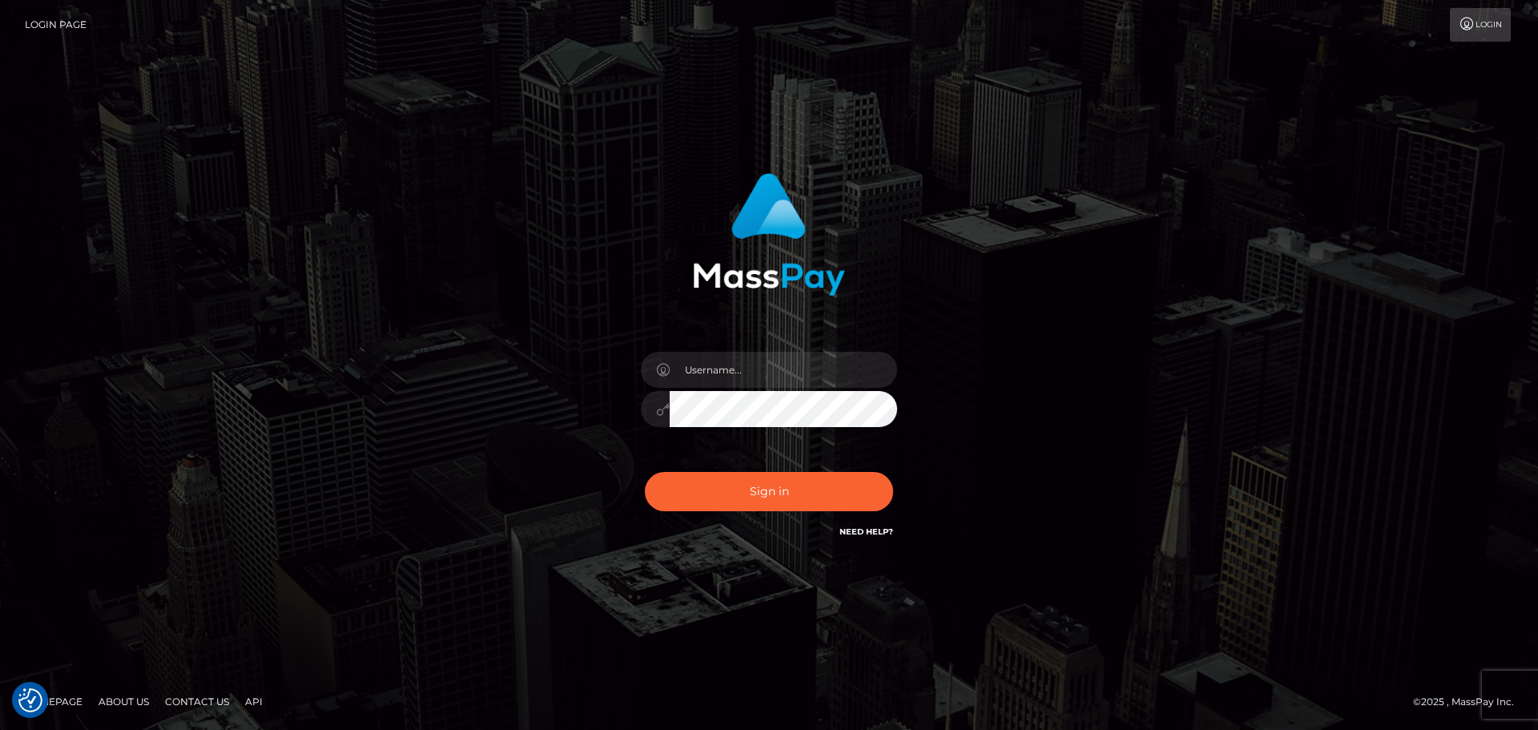 The height and width of the screenshot is (730, 1538). What do you see at coordinates (1481, 25) in the screenshot?
I see `a: Login` at bounding box center [1481, 25].